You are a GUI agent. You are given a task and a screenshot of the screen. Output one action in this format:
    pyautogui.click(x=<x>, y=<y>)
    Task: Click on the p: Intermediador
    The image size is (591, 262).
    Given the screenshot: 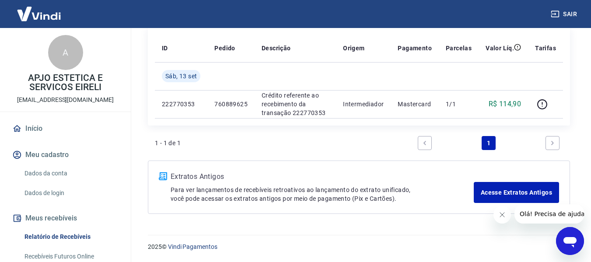 What is the action you would take?
    pyautogui.click(x=363, y=104)
    